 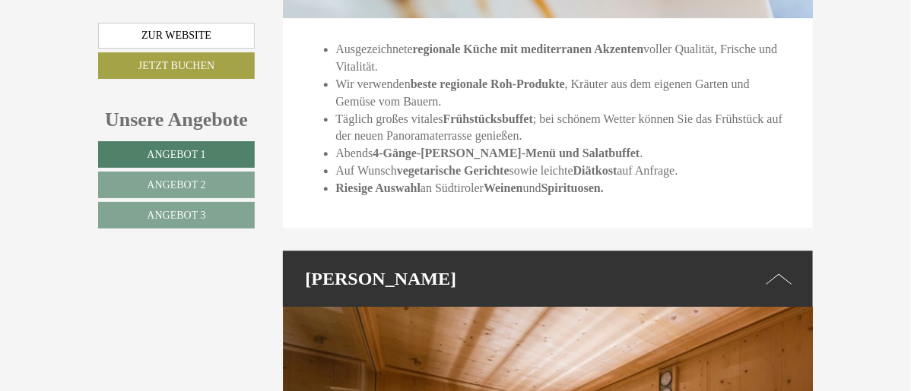 I want to click on li: Abends ., so click(x=563, y=154).